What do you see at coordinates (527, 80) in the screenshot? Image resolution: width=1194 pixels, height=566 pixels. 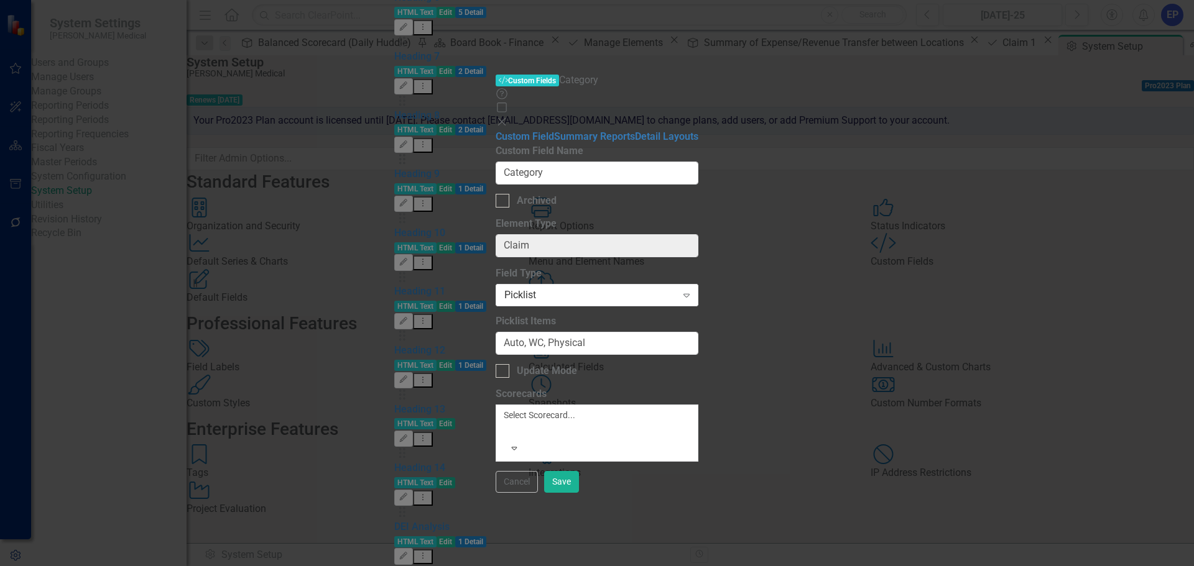 I see `span: Custom Fields` at bounding box center [527, 80].